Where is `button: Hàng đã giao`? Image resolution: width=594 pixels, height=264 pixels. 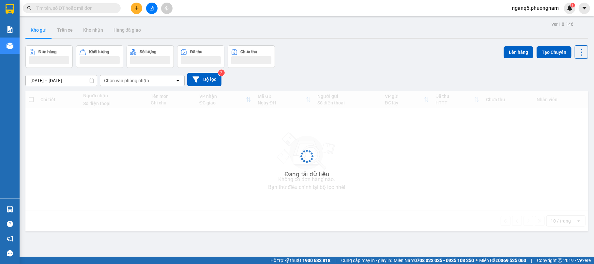
button: Hàng đã giao is located at coordinates (127, 30).